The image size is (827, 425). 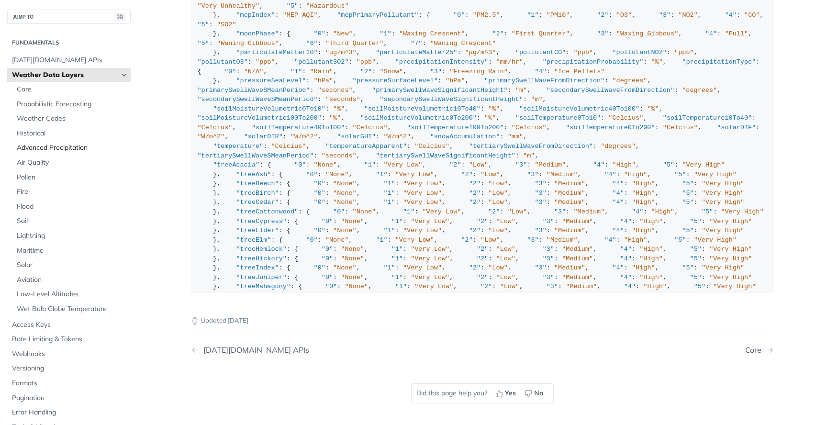 What do you see at coordinates (257, 33) in the screenshot?
I see `span: "moonPhase"` at bounding box center [257, 33].